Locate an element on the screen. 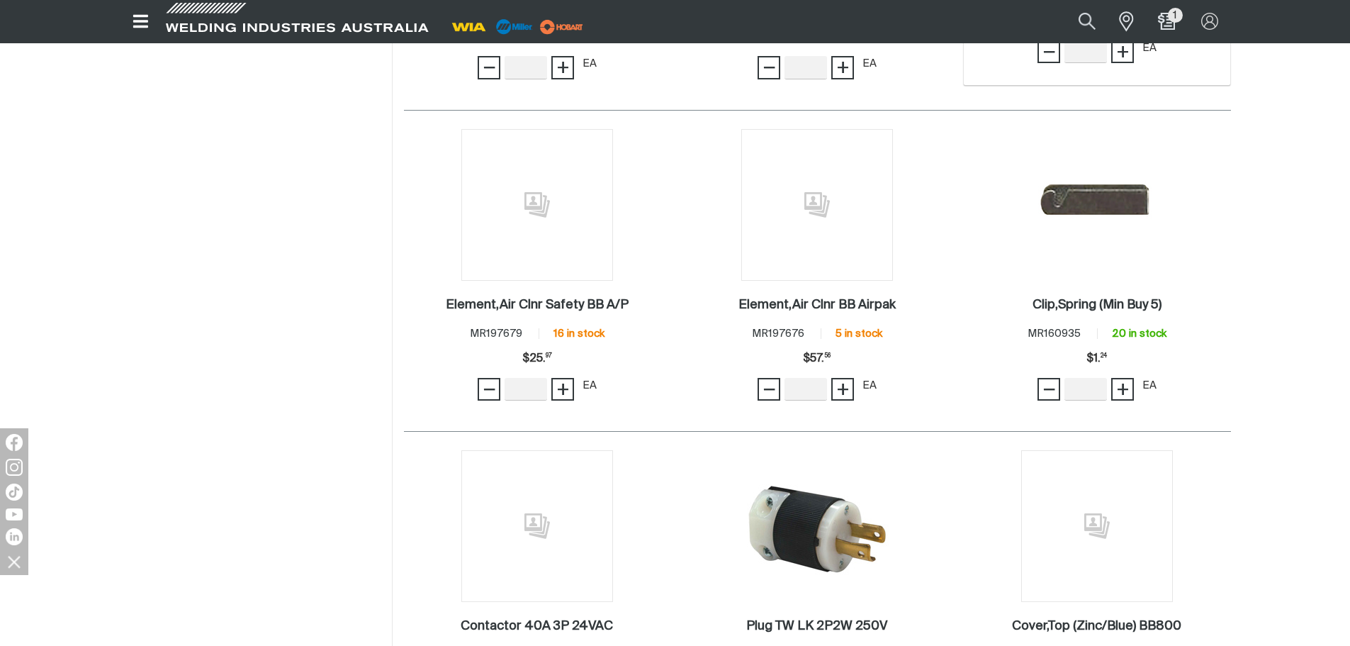 This screenshot has height=646, width=1350. span: MR197676 is located at coordinates (778, 333).